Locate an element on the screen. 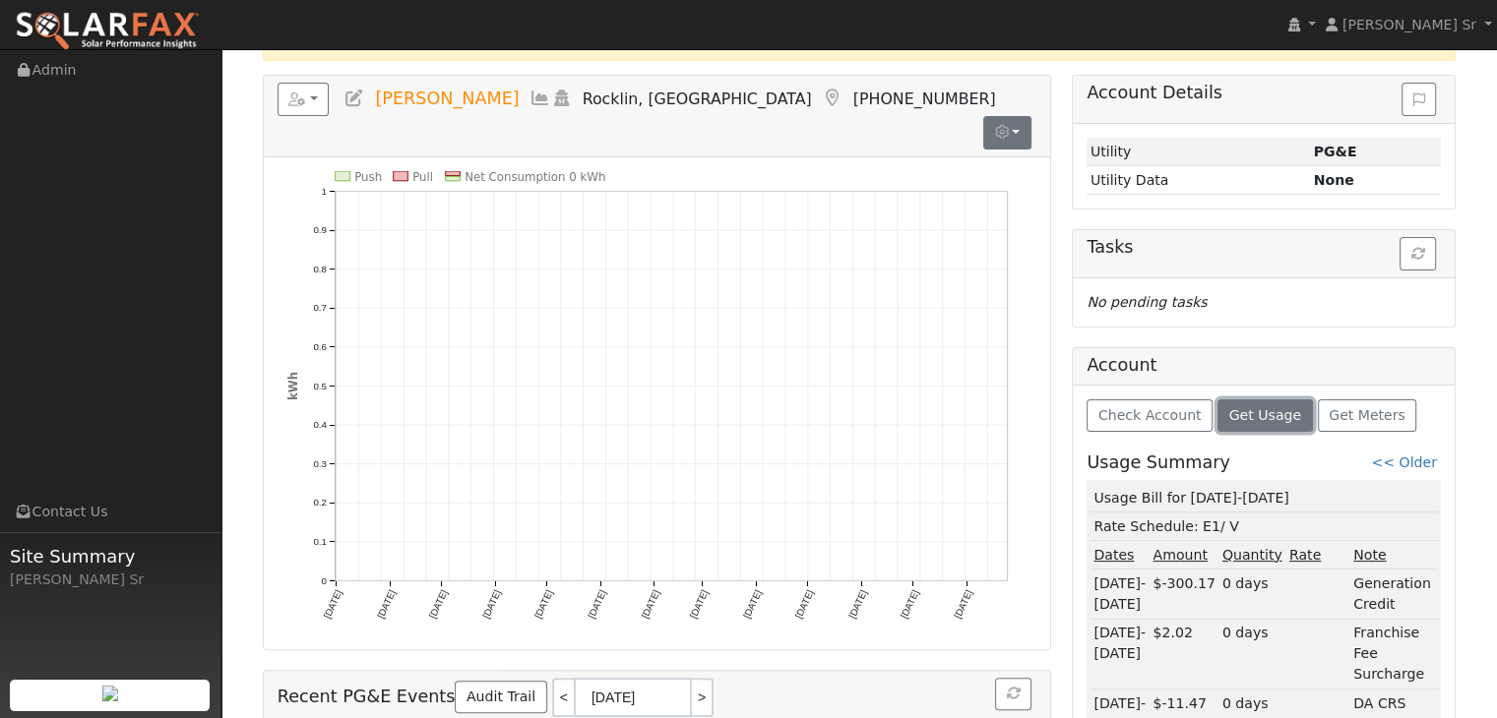 The height and width of the screenshot is (718, 1497). text: 0 is located at coordinates (324, 580).